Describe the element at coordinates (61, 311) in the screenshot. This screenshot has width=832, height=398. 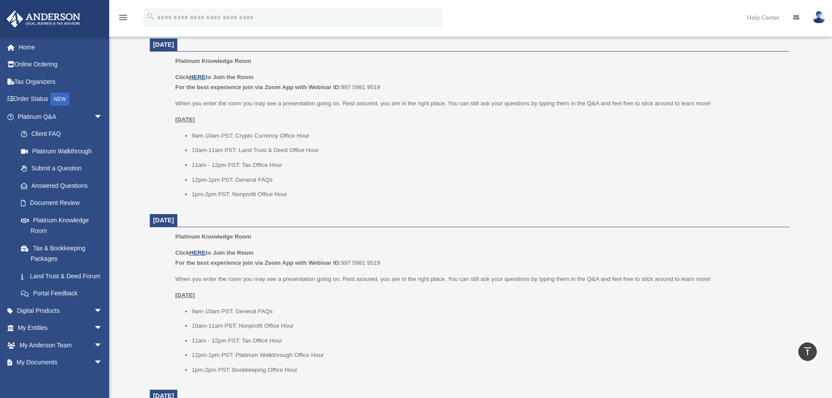
I see `a: Digital Productsarrow_drop_down` at that location.